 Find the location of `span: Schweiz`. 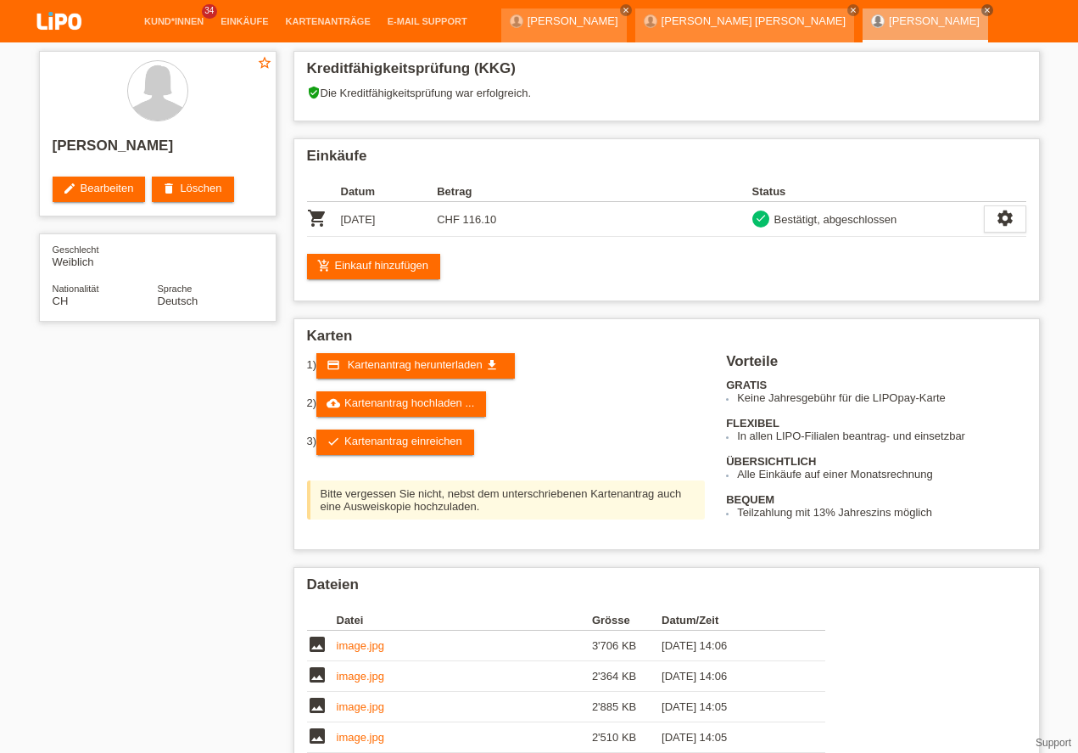

span: Schweiz is located at coordinates (60, 300).